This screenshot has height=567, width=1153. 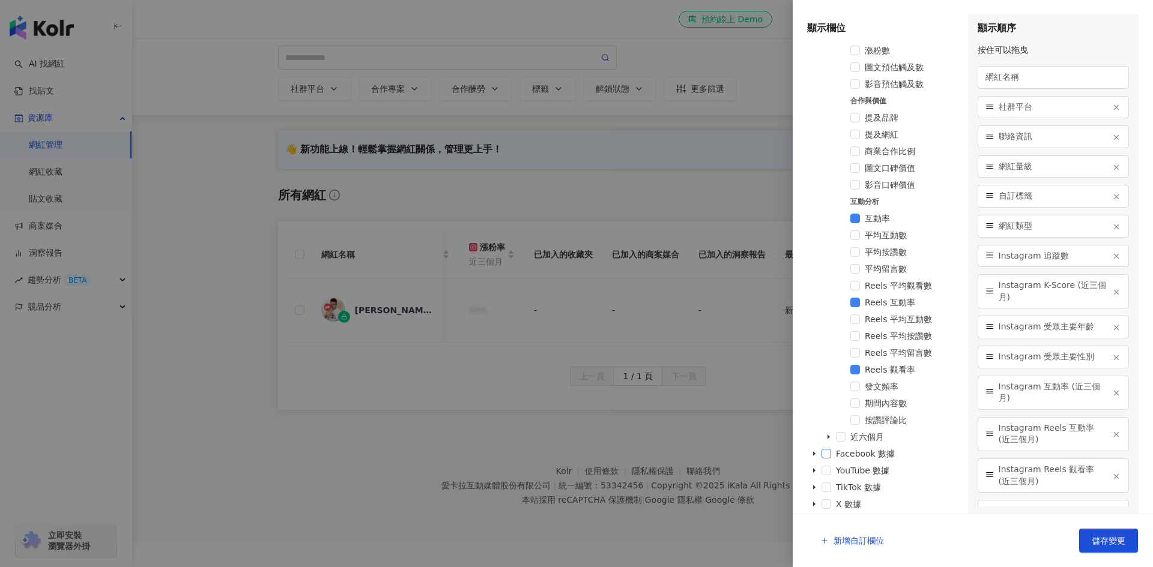 I want to click on span: 社群平台, so click(x=1053, y=107).